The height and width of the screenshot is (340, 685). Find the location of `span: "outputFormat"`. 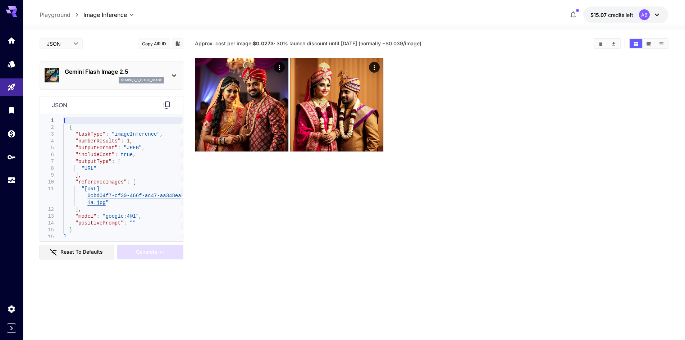

span: "outputFormat" is located at coordinates (97, 148).